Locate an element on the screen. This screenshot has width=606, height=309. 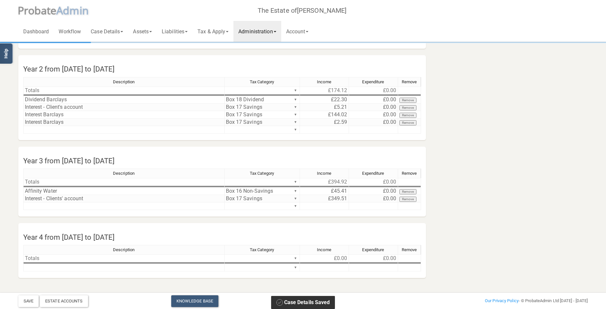
td: Box 18 Dividend is located at coordinates (262, 100).